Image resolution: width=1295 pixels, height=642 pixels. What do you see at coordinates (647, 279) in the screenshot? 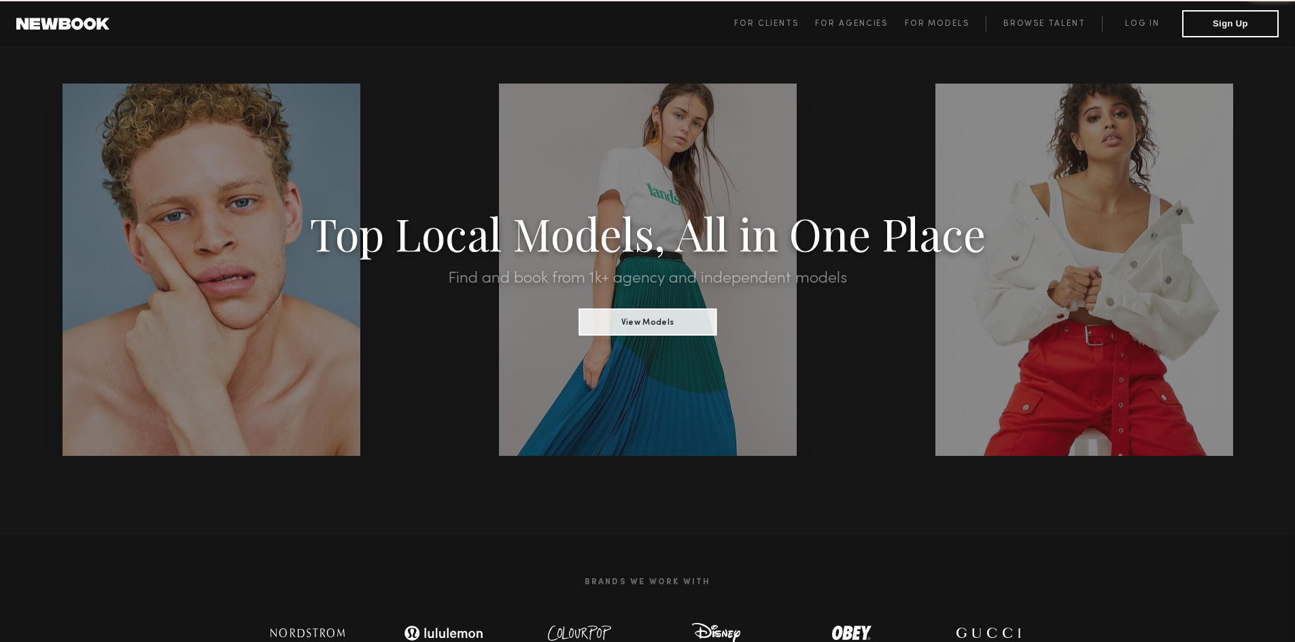
I see `h2: Find and book from 1k+ agency and independent models` at bounding box center [647, 279].